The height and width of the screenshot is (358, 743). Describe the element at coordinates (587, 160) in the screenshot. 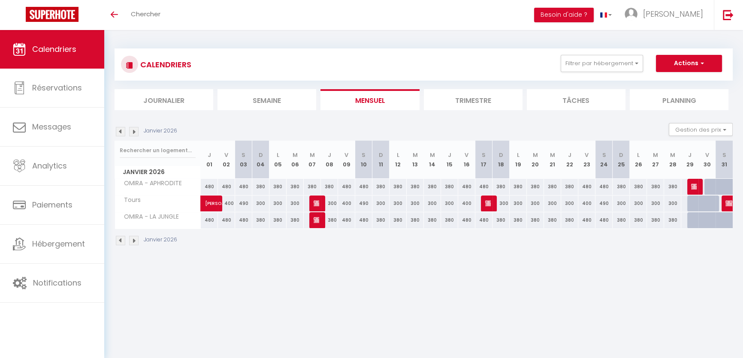

I see `th: 23` at that location.